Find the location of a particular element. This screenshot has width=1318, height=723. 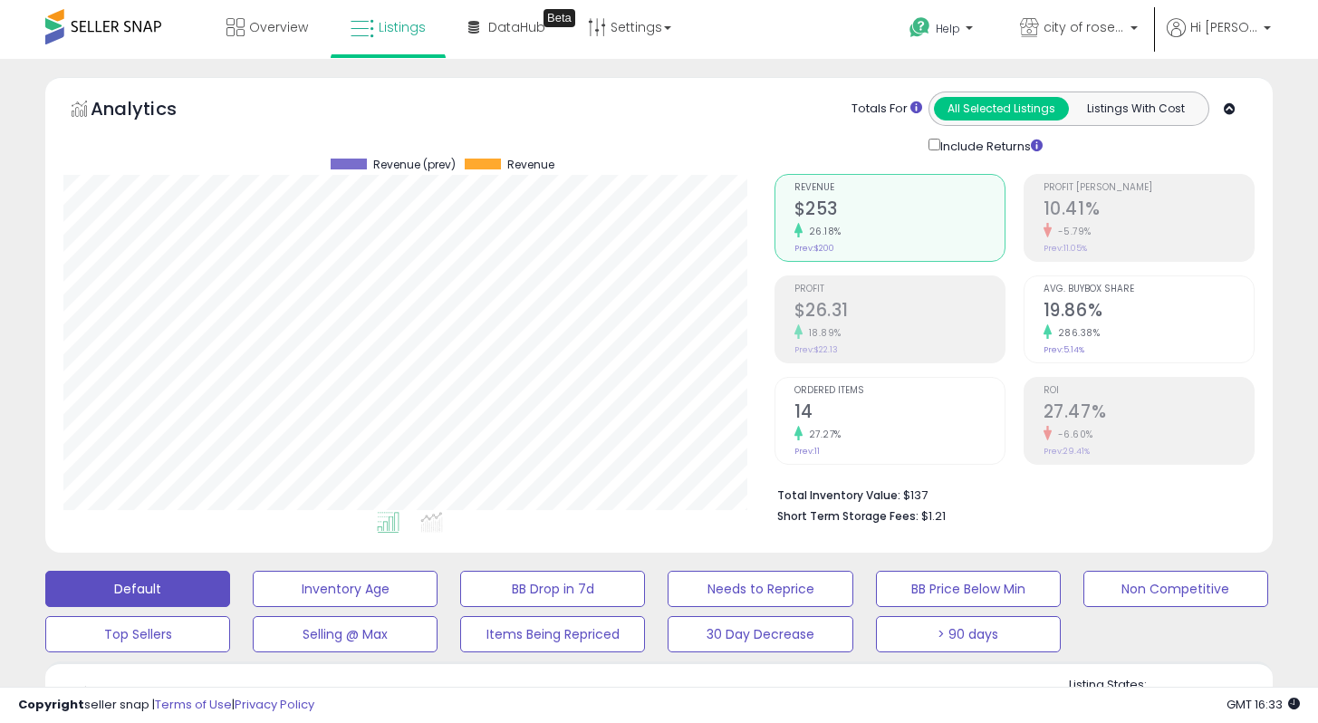

button: Selling @ Max is located at coordinates (345, 634).